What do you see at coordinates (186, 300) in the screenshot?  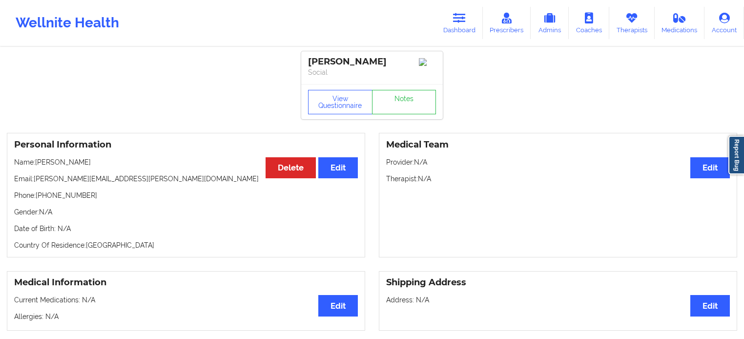 I see `p: Current Medications: N/A` at bounding box center [186, 300].